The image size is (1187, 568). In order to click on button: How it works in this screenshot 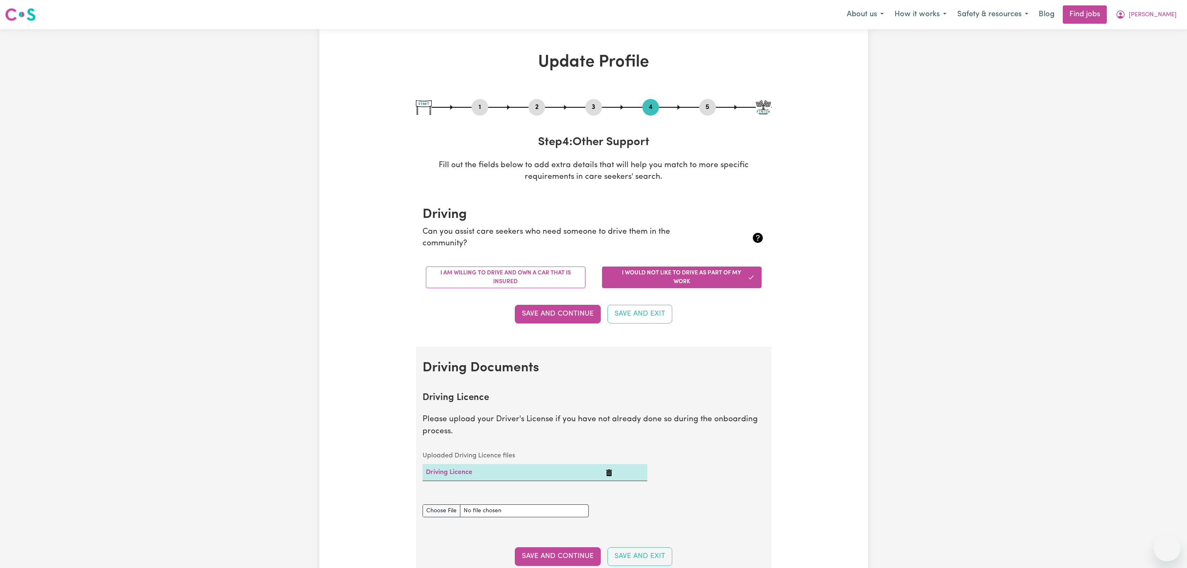, I will do `click(920, 15)`.